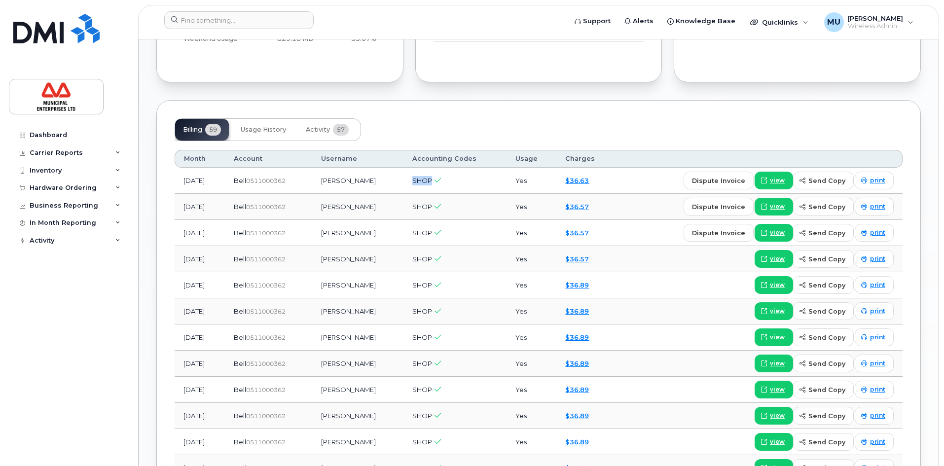 The image size is (944, 466). Describe the element at coordinates (593, 21) in the screenshot. I see `a: Support` at that location.